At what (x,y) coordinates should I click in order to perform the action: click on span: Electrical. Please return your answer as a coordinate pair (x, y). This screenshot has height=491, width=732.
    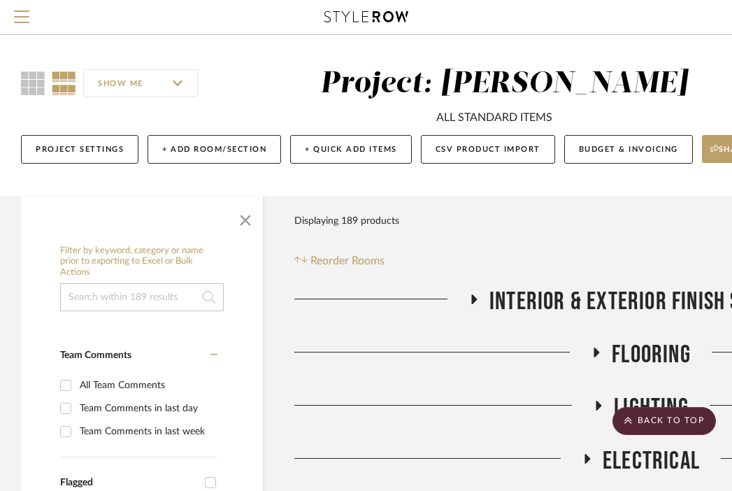
    Looking at the image, I should click on (651, 461).